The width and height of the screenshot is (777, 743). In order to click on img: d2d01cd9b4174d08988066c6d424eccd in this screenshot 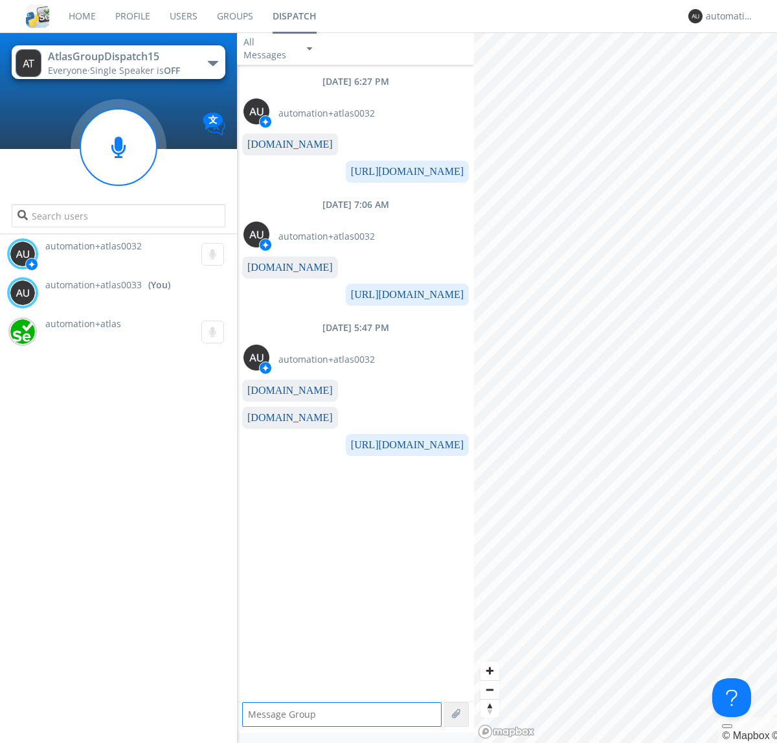, I will do `click(23, 332)`.